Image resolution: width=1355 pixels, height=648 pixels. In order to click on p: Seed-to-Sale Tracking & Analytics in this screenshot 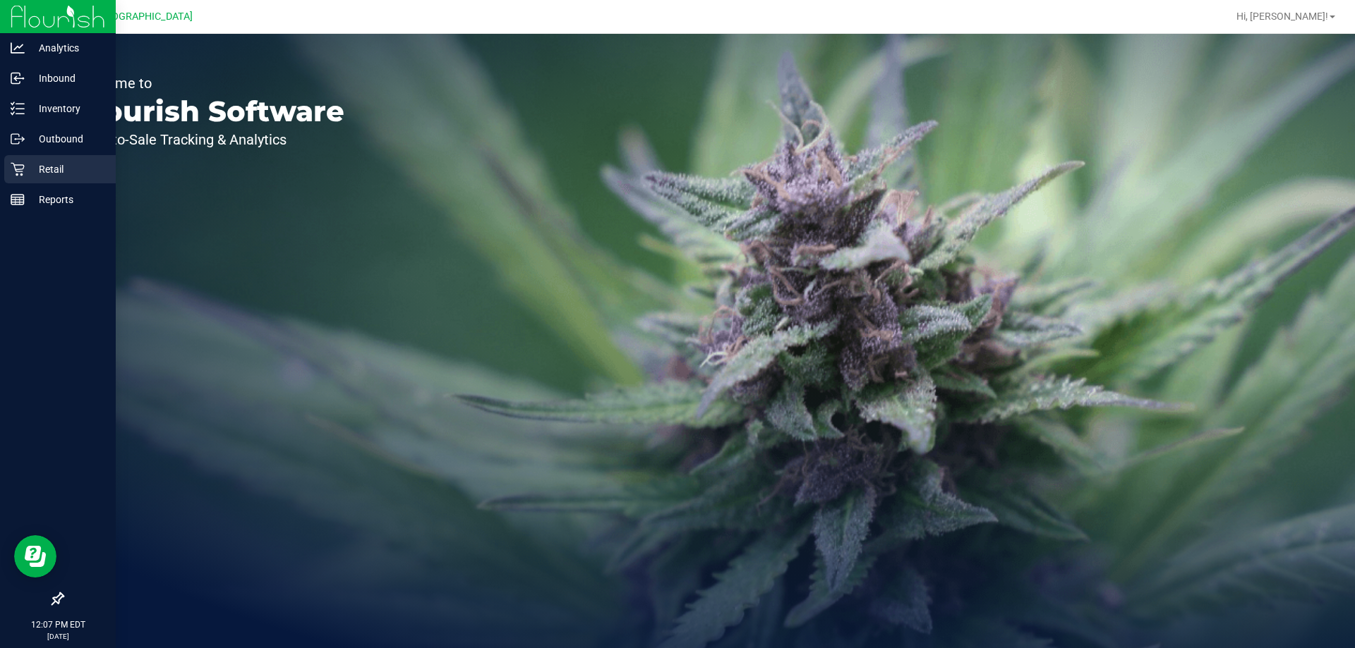, I will do `click(210, 140)`.